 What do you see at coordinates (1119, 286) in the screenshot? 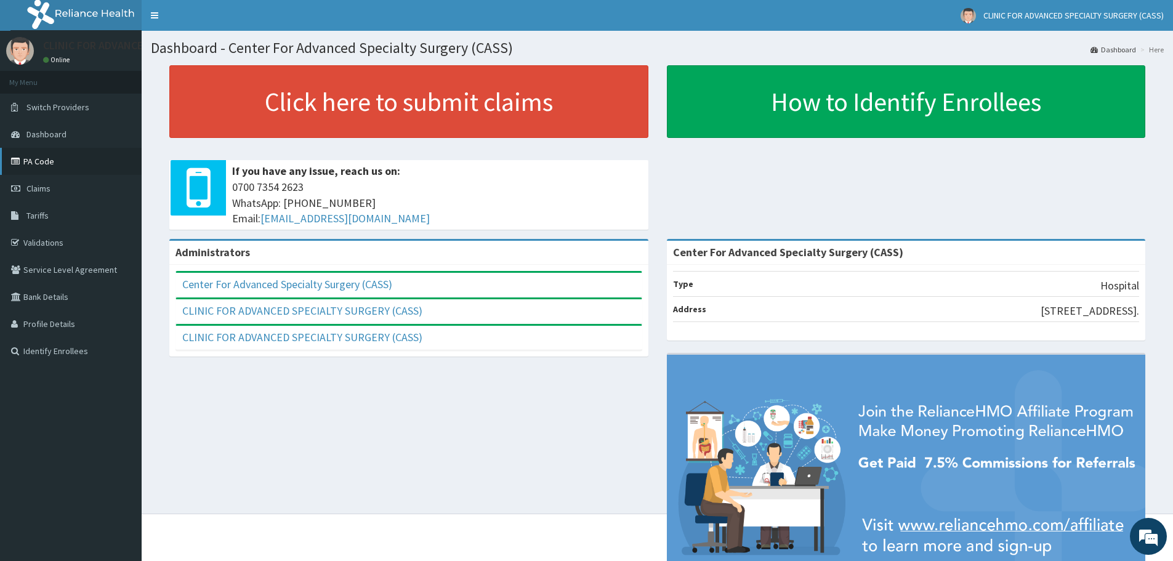
I see `p: Hospital` at bounding box center [1119, 286].